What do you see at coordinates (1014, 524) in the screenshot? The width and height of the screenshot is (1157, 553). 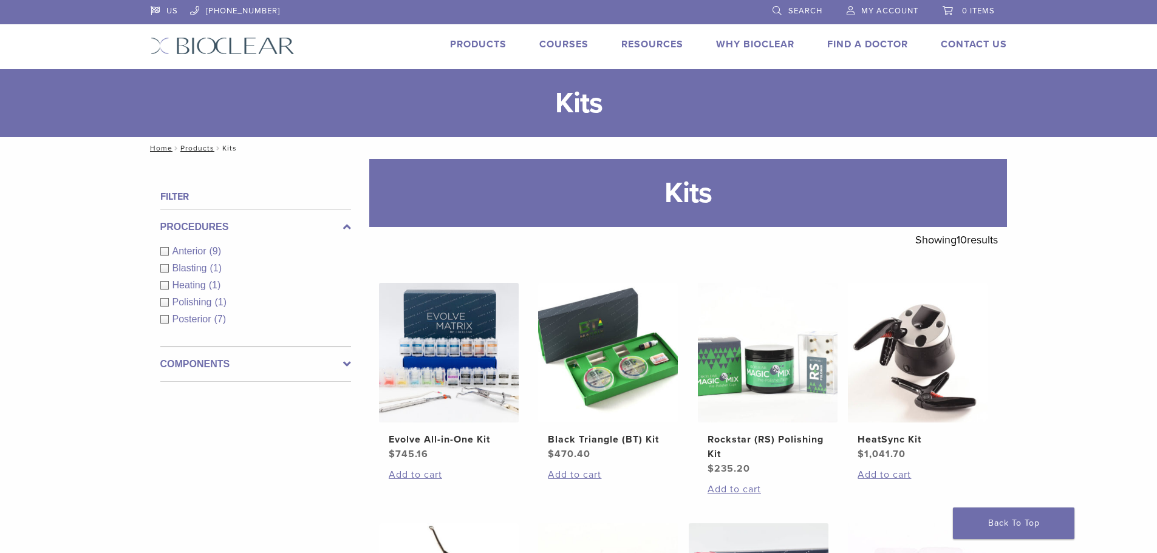 I see `a: Back To Top` at bounding box center [1014, 524].